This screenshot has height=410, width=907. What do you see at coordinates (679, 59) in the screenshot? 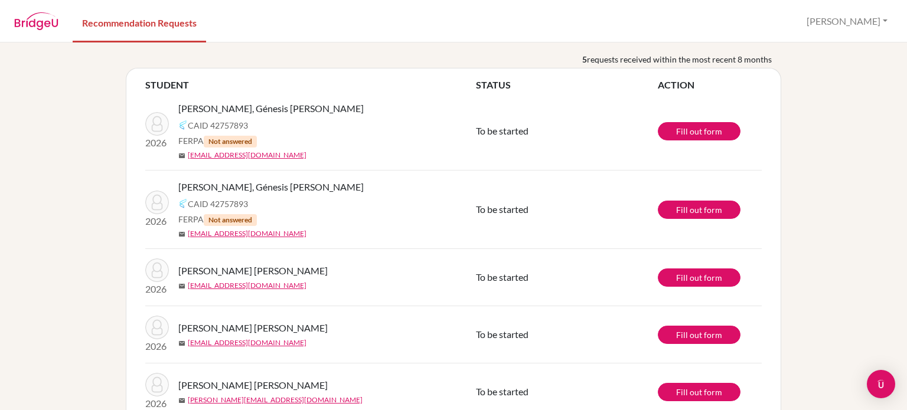
I see `span: requests received within the most recent 8 months` at bounding box center [679, 59].